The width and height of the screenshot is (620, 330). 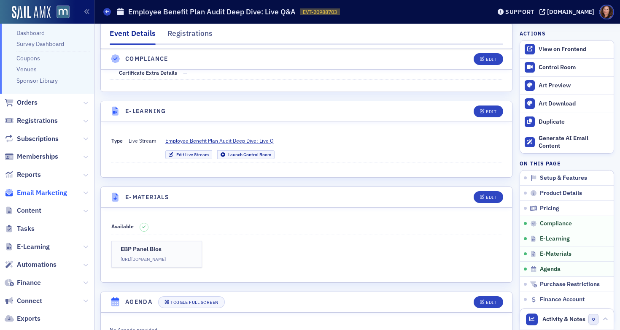 What do you see at coordinates (570, 284) in the screenshot?
I see `span: Purchase Restrictions` at bounding box center [570, 284].